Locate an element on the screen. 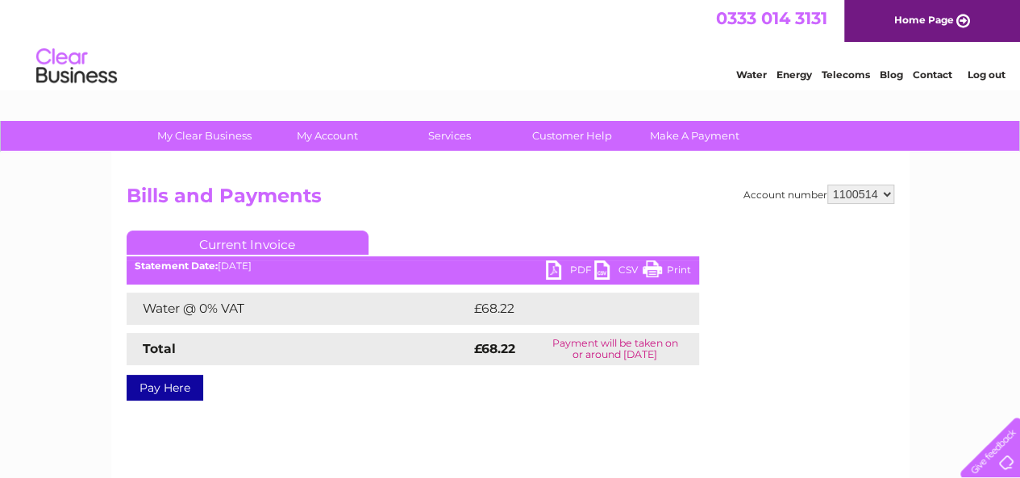 Image resolution: width=1020 pixels, height=478 pixels. strong: £68.22 is located at coordinates (494, 348).